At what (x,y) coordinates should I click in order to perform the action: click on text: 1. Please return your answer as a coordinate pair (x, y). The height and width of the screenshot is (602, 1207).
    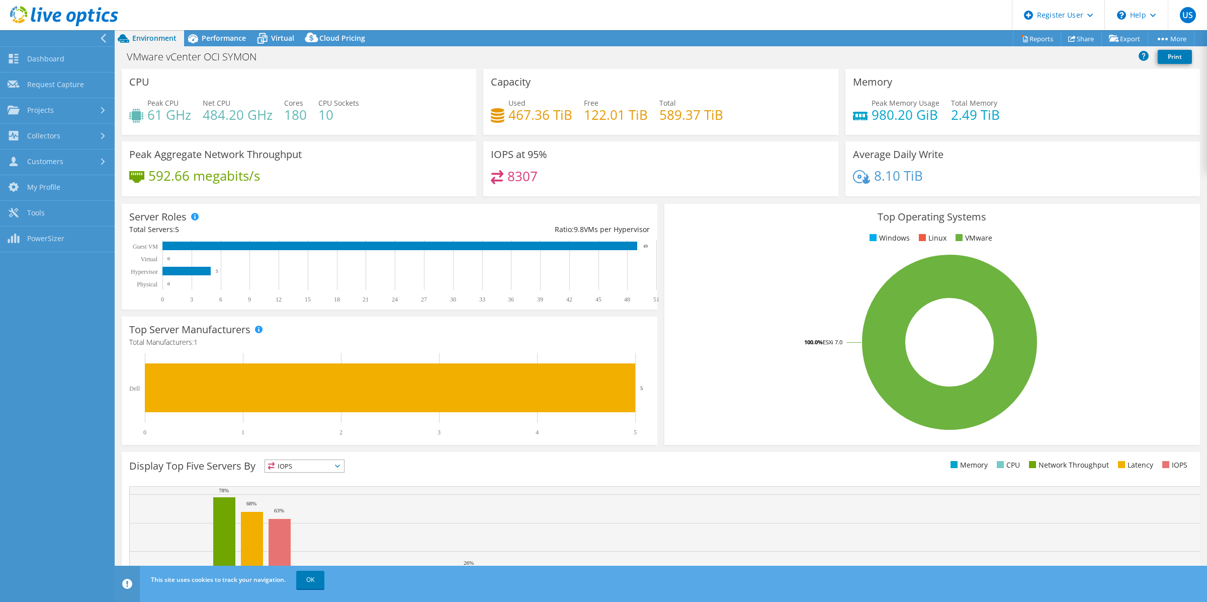
    Looking at the image, I should click on (243, 432).